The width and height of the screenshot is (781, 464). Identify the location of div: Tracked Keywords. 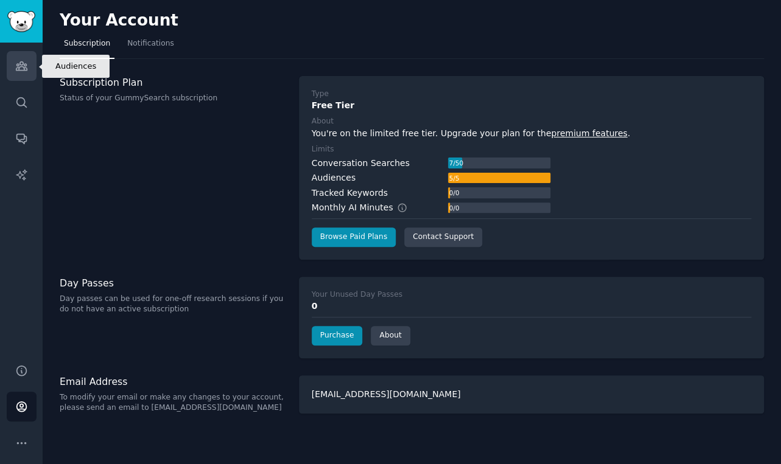
(349, 193).